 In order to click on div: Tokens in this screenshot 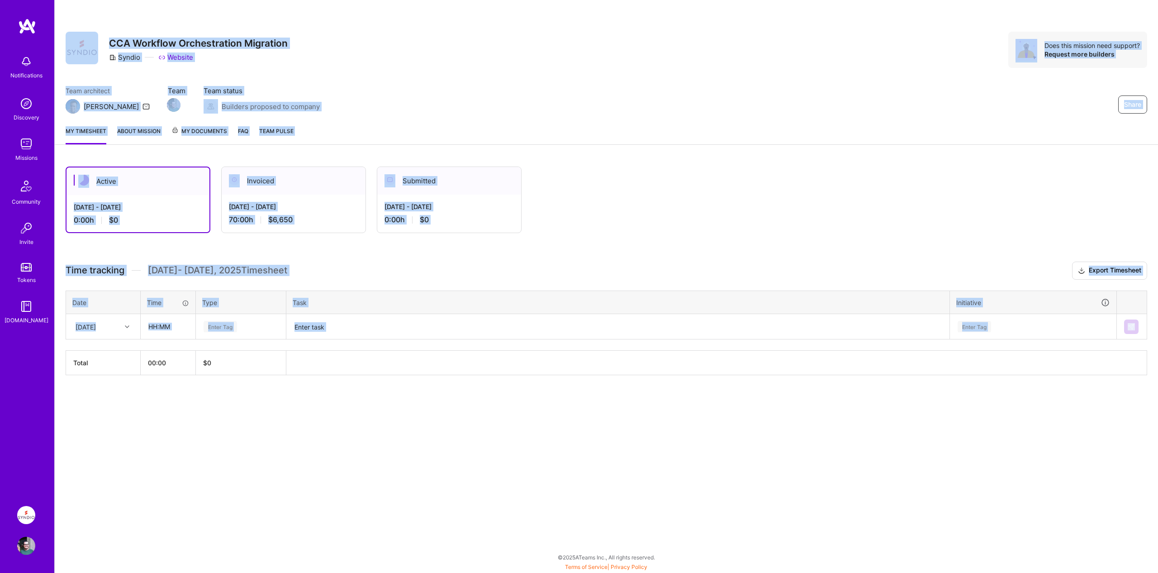, I will do `click(26, 280)`.